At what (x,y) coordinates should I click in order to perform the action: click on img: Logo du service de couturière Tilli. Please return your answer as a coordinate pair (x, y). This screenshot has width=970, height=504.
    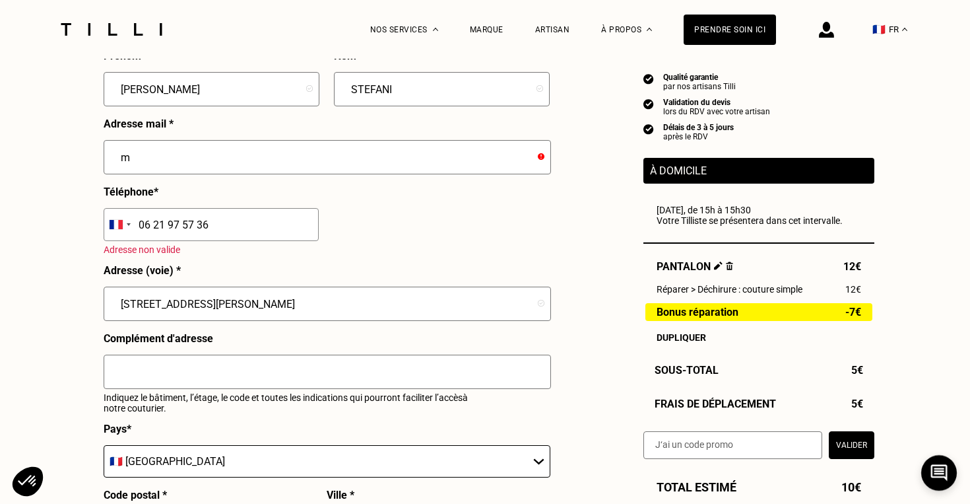
    Looking at the image, I should click on (112, 29).